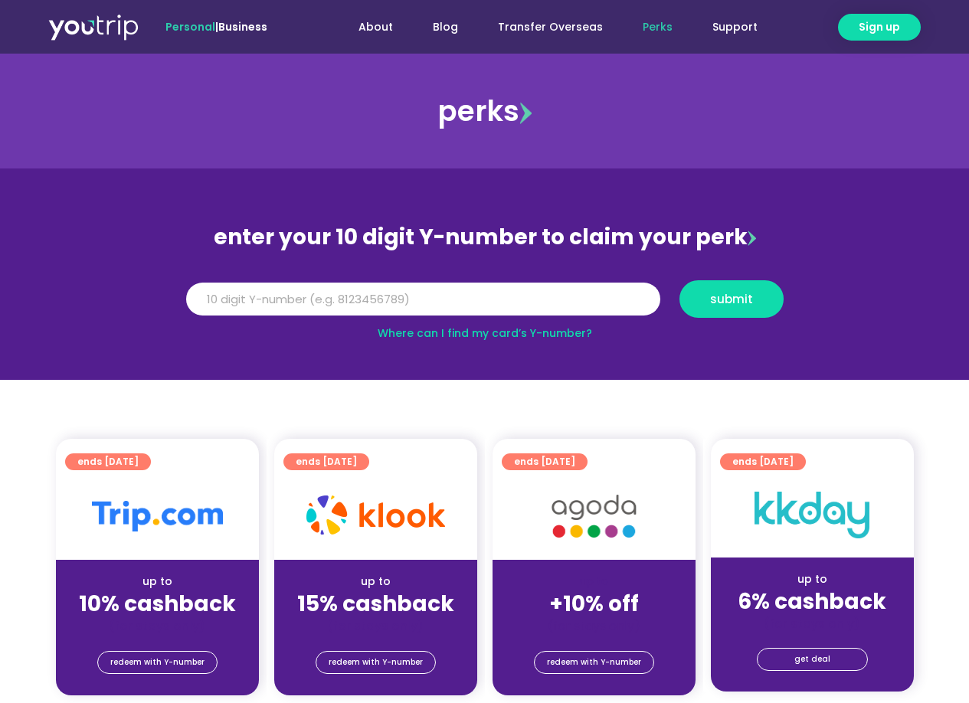 This screenshot has width=969, height=703. Describe the element at coordinates (812, 660) in the screenshot. I see `span: get deal` at that location.